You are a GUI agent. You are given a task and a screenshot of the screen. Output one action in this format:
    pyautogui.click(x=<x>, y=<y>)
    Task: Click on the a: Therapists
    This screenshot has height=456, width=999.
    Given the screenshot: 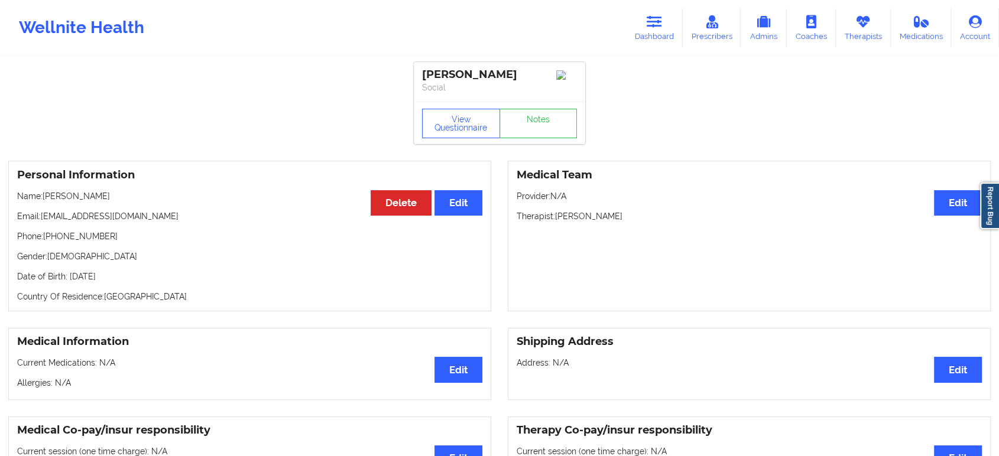 What is the action you would take?
    pyautogui.click(x=863, y=28)
    